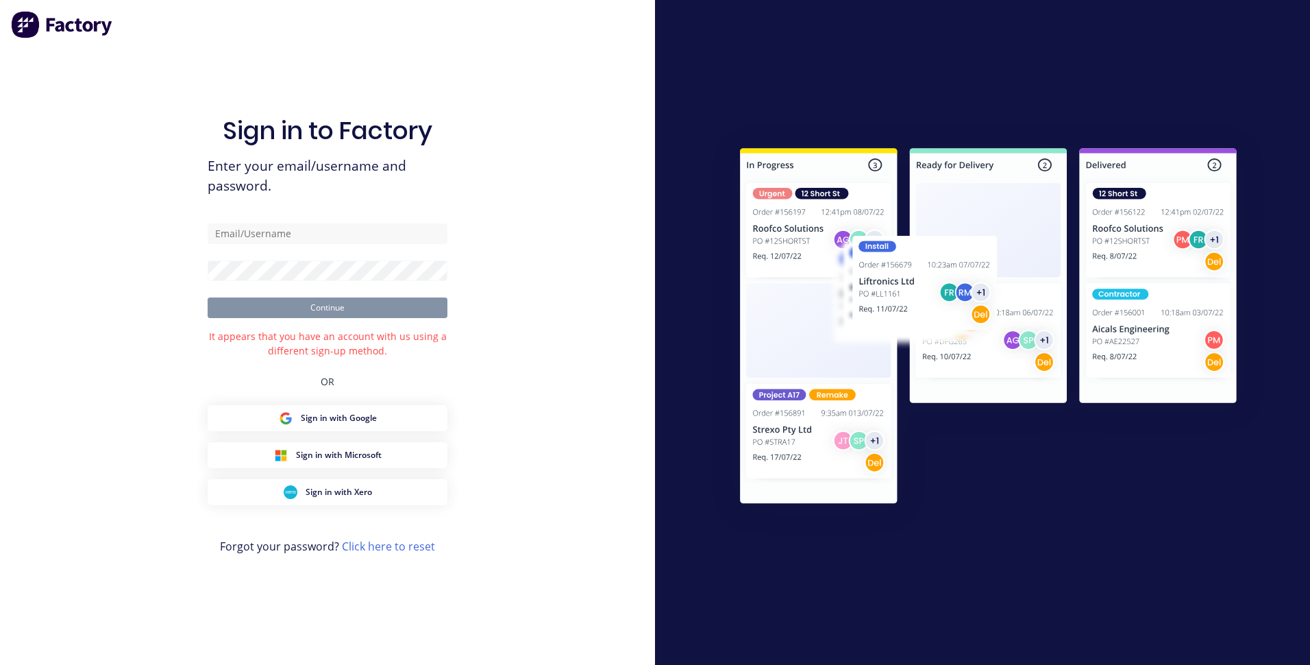 The height and width of the screenshot is (665, 1310). I want to click on img: Xero Sign in, so click(291, 492).